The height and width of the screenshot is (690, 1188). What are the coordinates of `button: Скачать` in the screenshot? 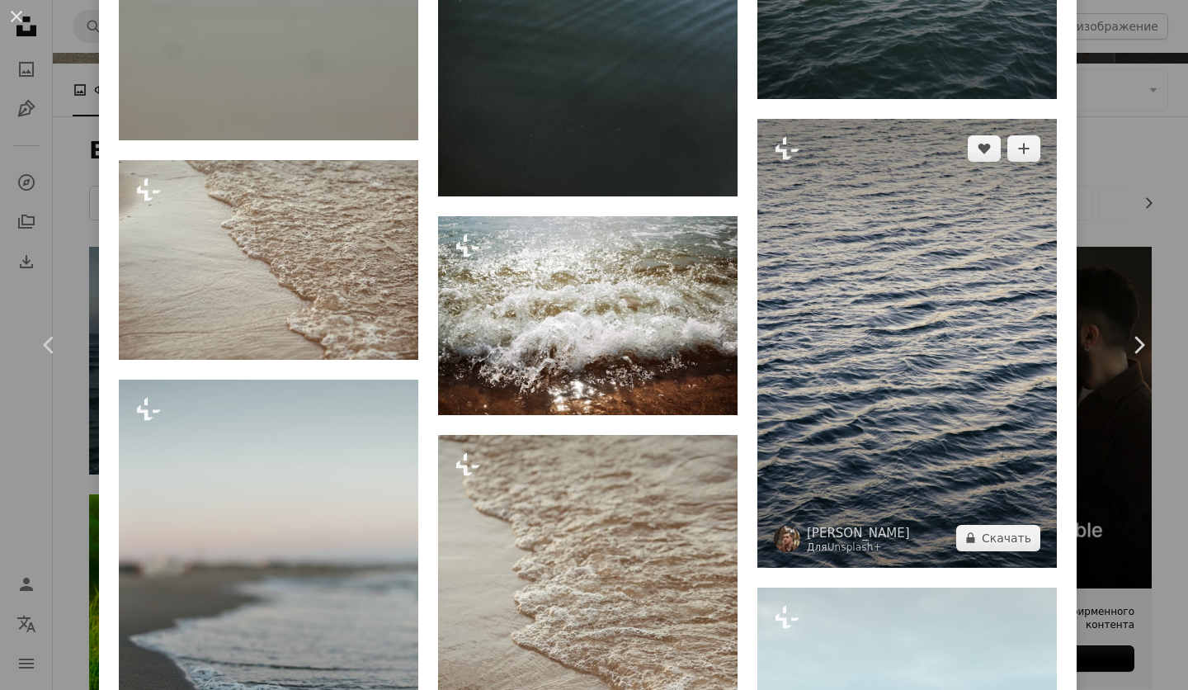 It's located at (998, 538).